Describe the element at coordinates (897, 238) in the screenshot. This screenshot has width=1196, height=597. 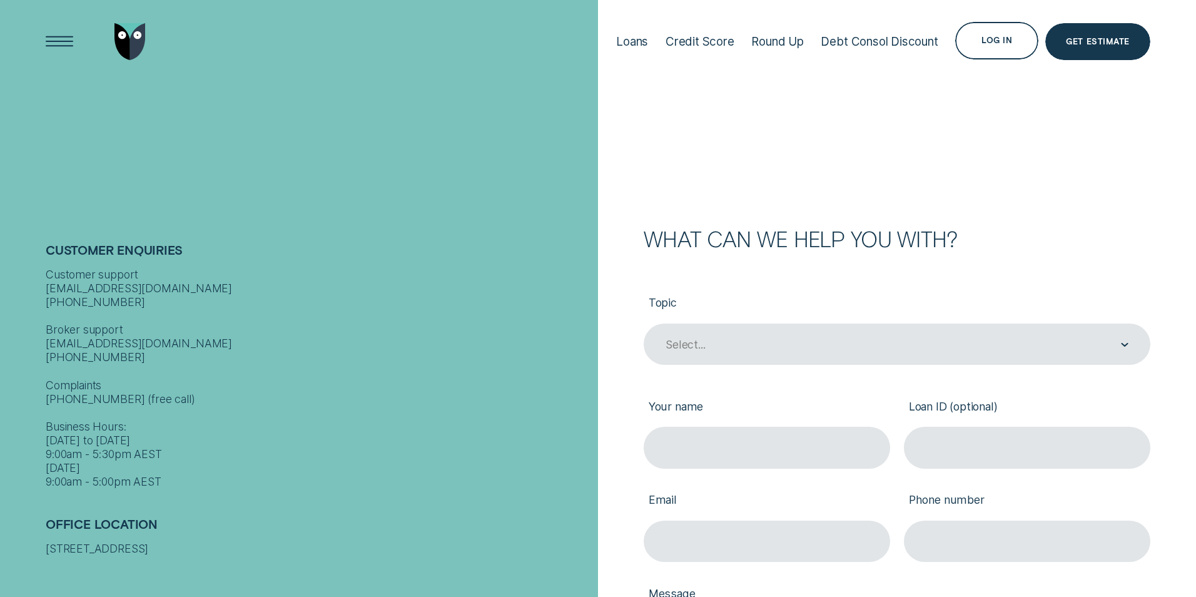
I see `div: What can we help you with?` at that location.